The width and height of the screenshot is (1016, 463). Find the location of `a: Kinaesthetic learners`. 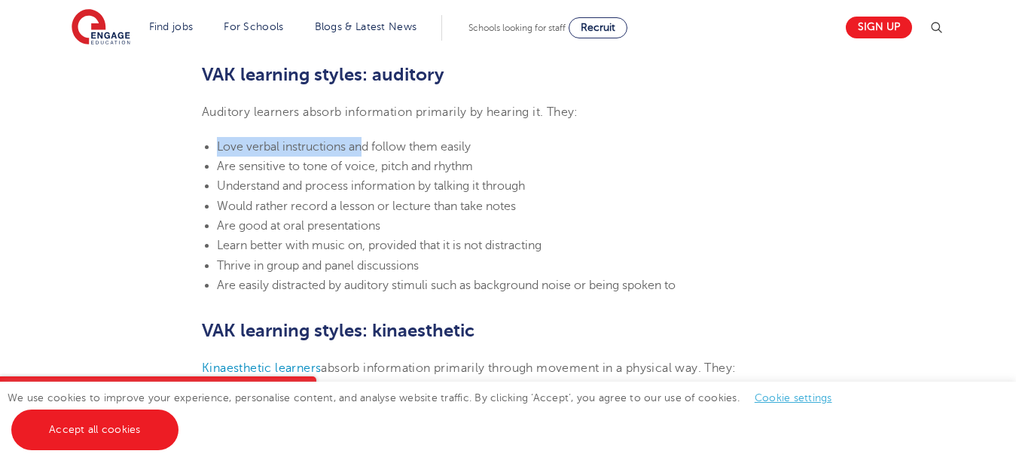

a: Kinaesthetic learners is located at coordinates (261, 368).